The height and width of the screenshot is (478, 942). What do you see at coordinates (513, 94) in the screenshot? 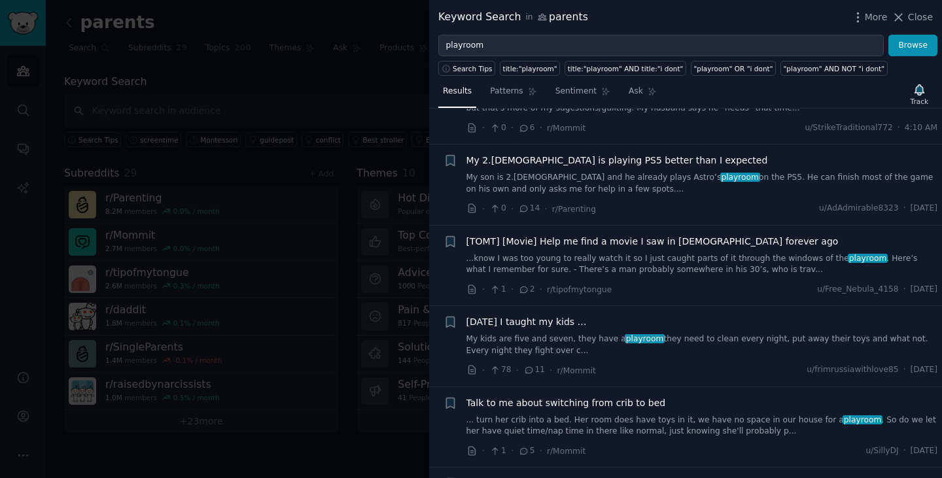
I see `a: Patterns` at bounding box center [513, 94].